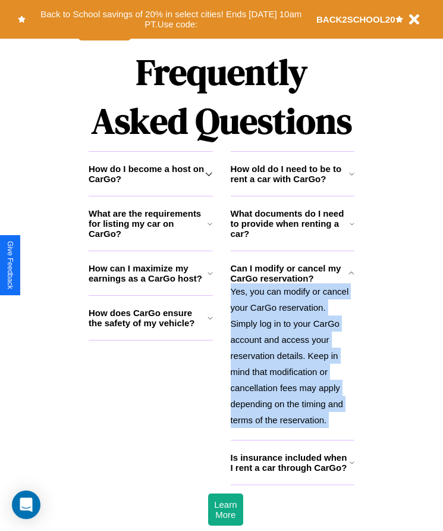 This screenshot has width=443, height=531. Describe the element at coordinates (293, 355) in the screenshot. I see `p: Yes, you can modify or cancel your CarGo reservation. Simply log in to your CarGo account and acc...` at that location.